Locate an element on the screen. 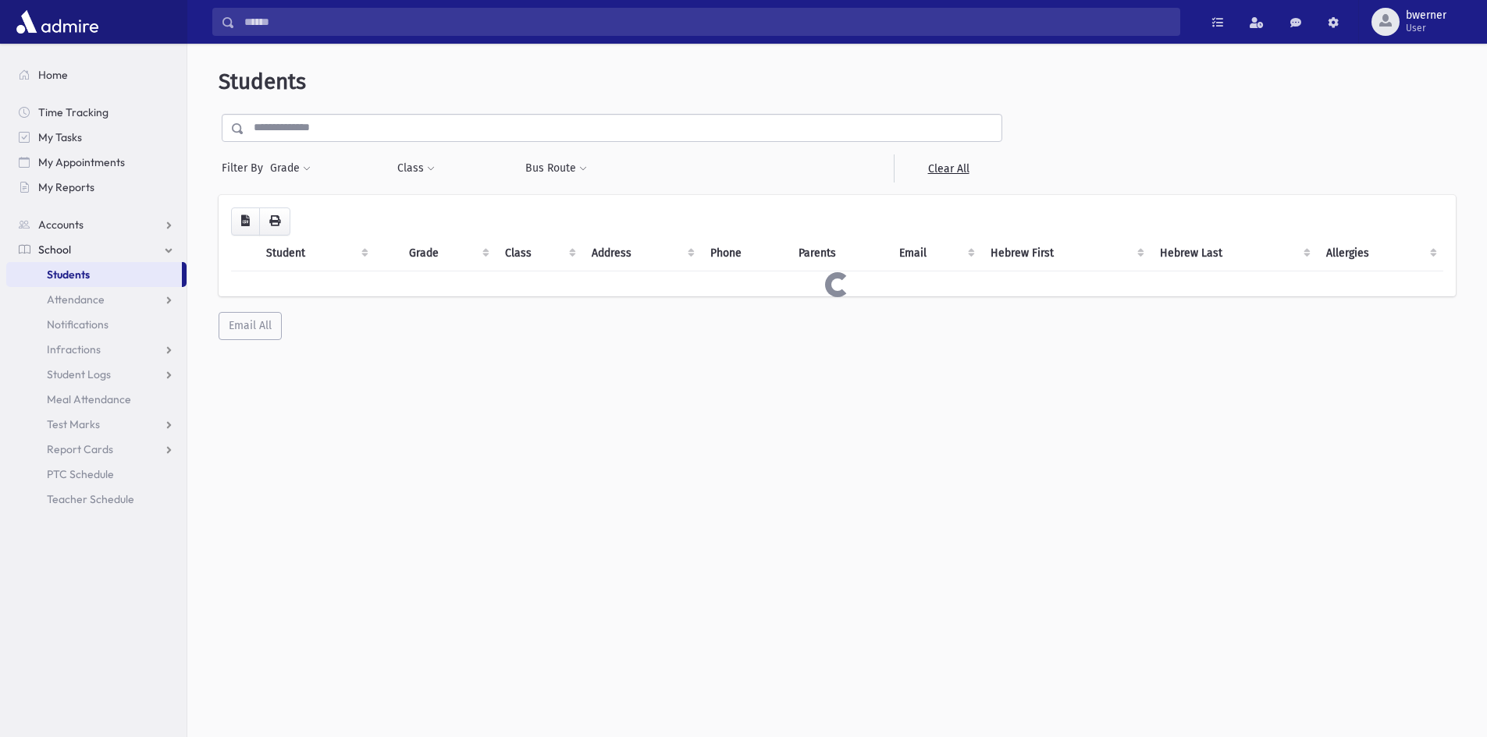  th: Email is located at coordinates (935, 254).